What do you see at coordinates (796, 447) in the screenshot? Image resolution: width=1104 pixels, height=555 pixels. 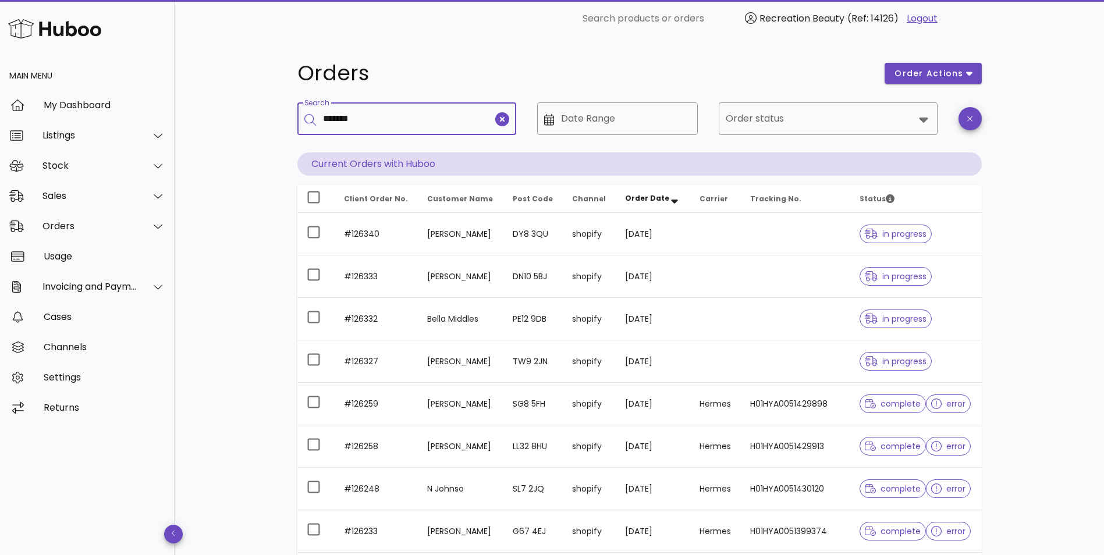 I see `td: H01HYA0051429913` at bounding box center [796, 447].